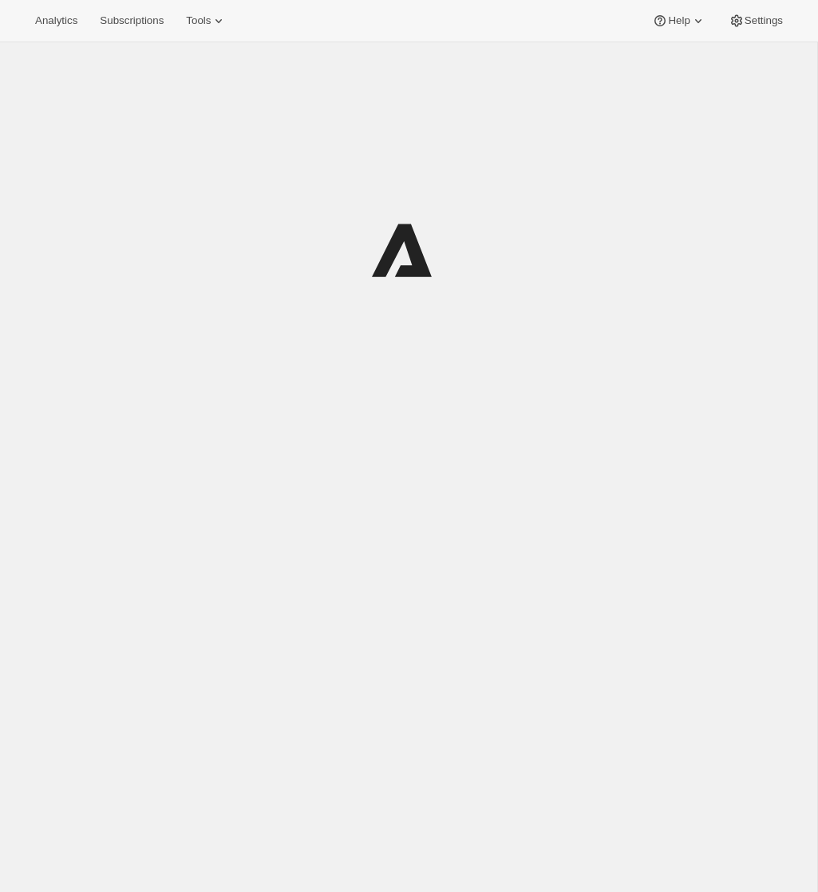  What do you see at coordinates (132, 21) in the screenshot?
I see `span: Subscriptions` at bounding box center [132, 21].